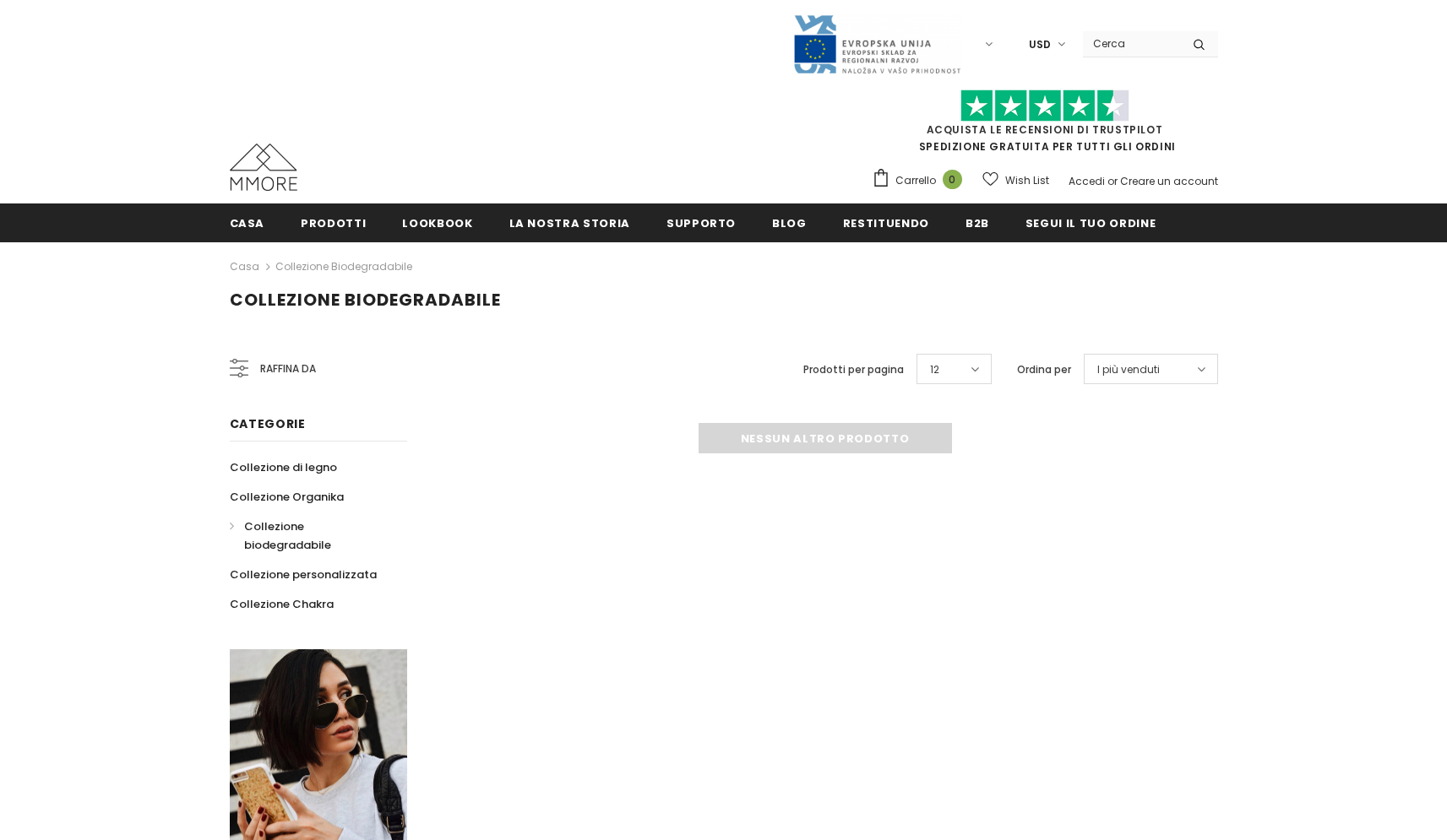 This screenshot has height=840, width=1447. I want to click on a: Lookbook, so click(437, 222).